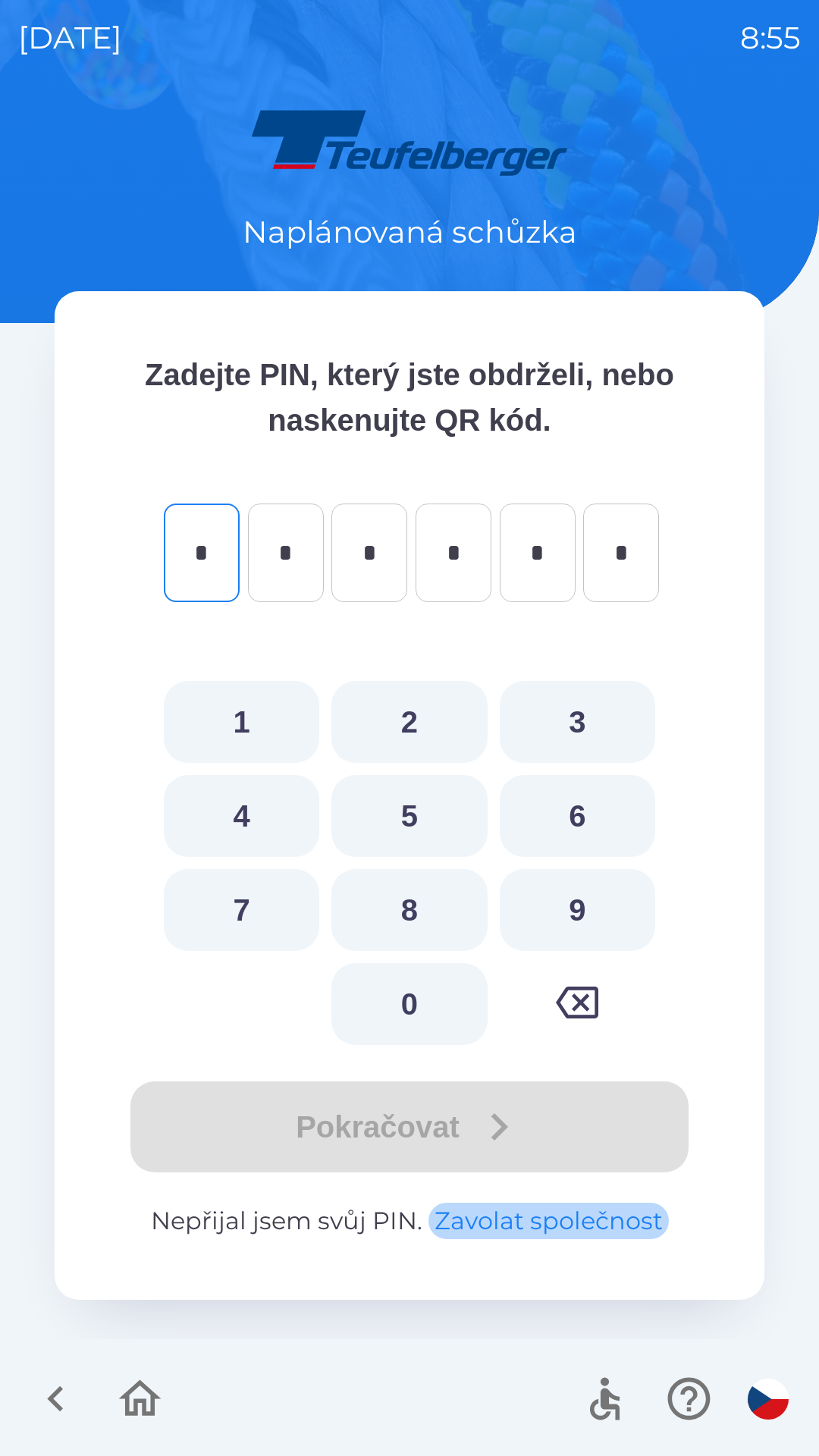  I want to click on button: 7, so click(241, 910).